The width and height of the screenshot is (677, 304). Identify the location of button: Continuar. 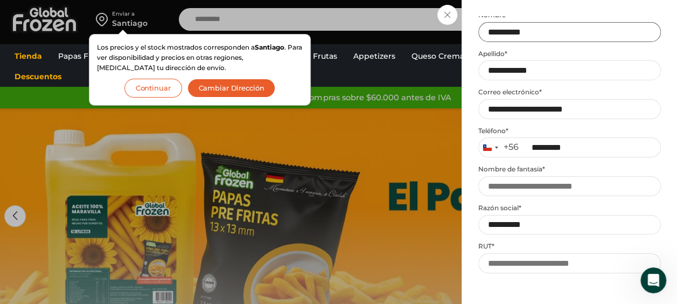
(153, 88).